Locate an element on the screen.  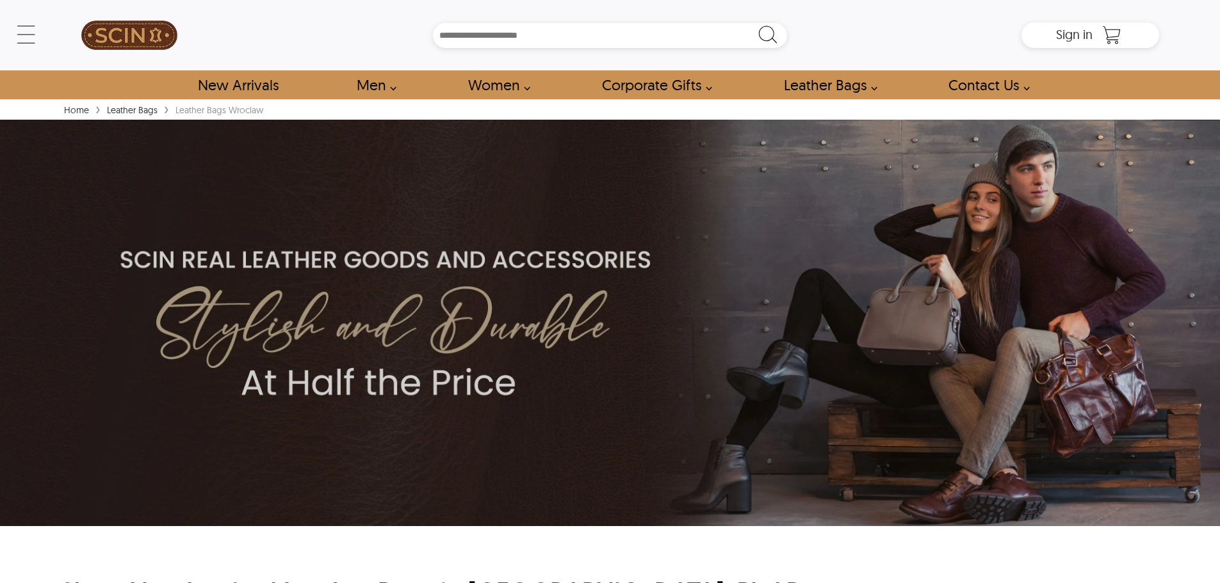
a: Shop Women Leather Jackets is located at coordinates (495, 85).